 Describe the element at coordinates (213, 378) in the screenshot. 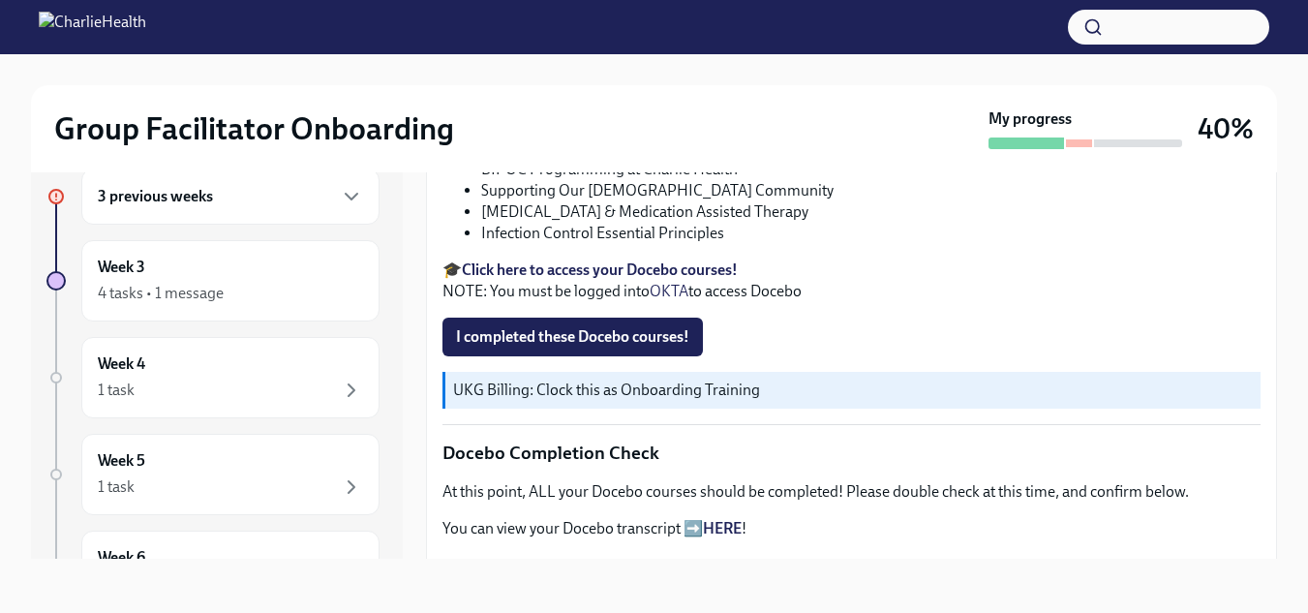

I see `a: Week 41 task` at that location.